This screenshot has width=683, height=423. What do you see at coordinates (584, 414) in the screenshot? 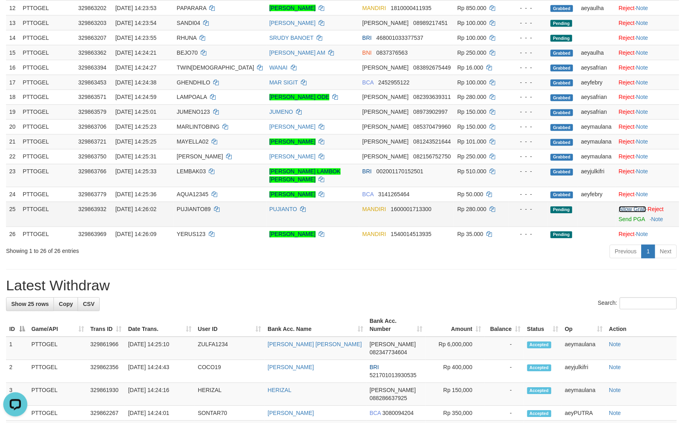
I see `td: aeyPUTRA` at bounding box center [584, 414].